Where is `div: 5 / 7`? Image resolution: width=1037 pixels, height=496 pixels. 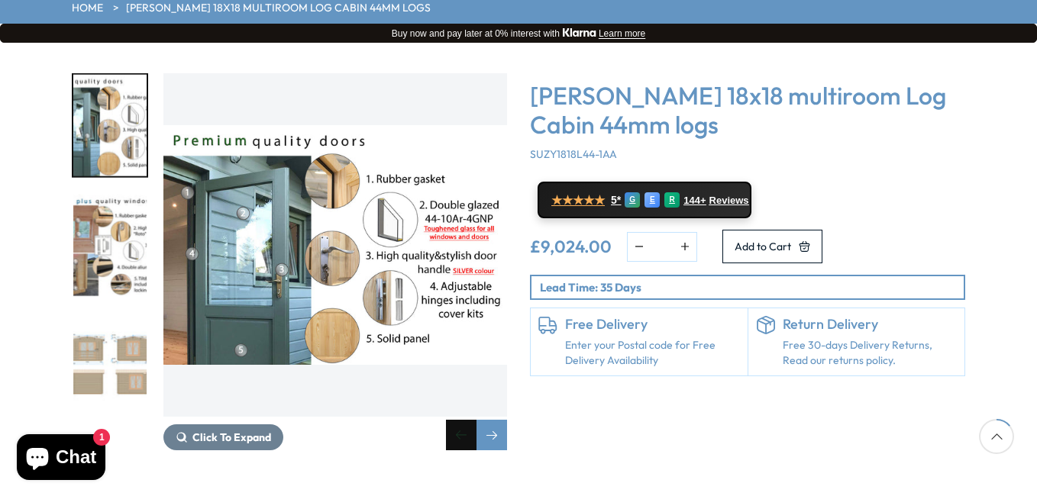
div: 5 / 7 is located at coordinates (110, 364).